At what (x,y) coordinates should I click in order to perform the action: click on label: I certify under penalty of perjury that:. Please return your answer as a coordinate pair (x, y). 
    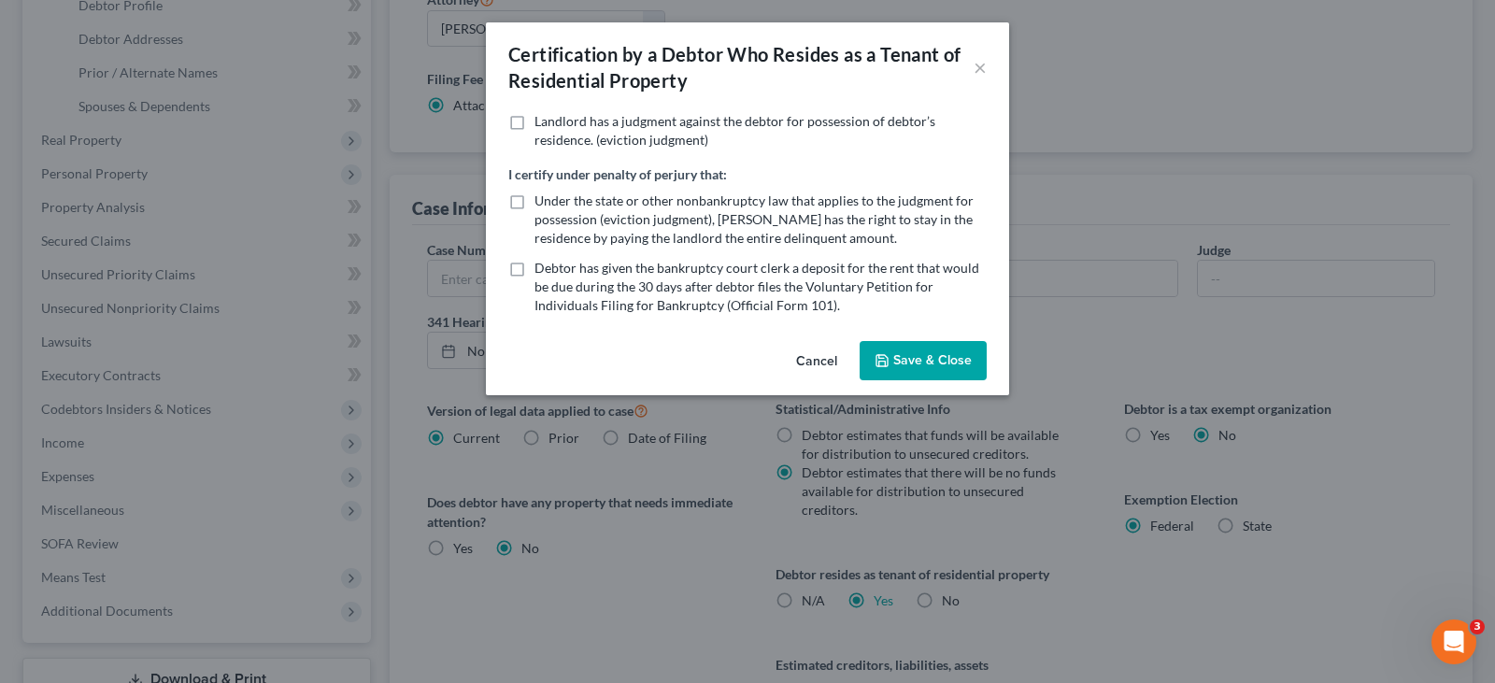
    Looking at the image, I should click on (618, 174).